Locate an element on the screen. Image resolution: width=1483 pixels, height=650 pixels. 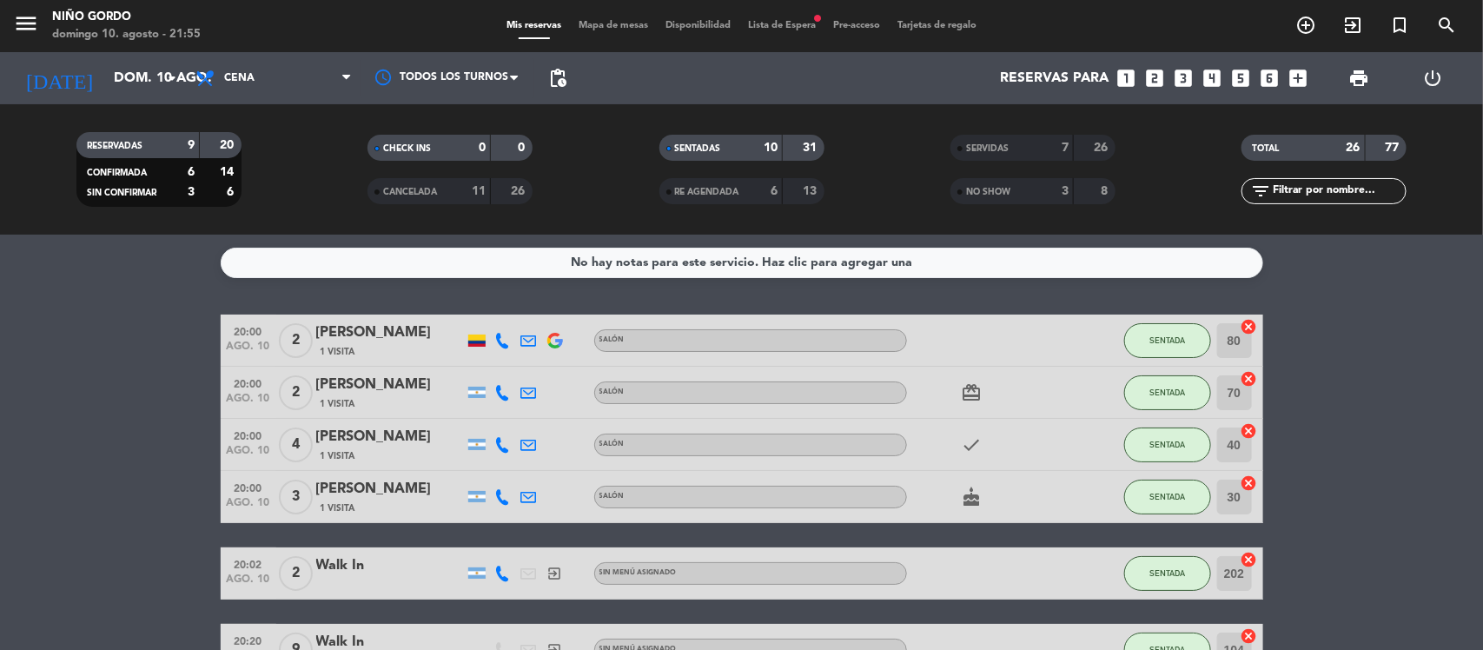
span: Reservas para is located at coordinates (1055, 78).